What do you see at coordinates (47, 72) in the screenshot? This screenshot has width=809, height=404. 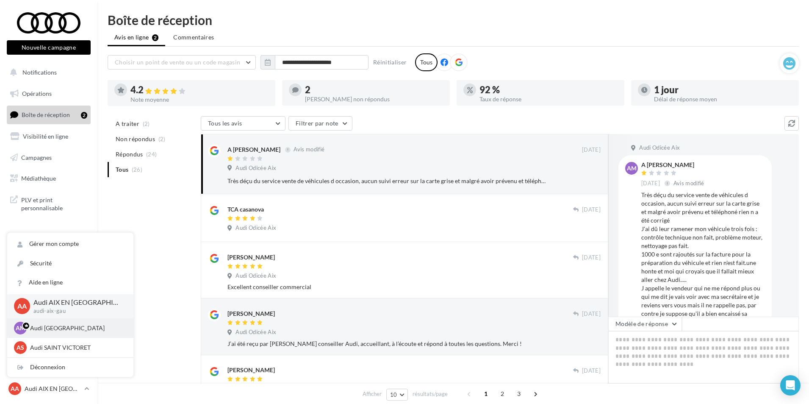 I see `button: Notifications` at bounding box center [47, 72].